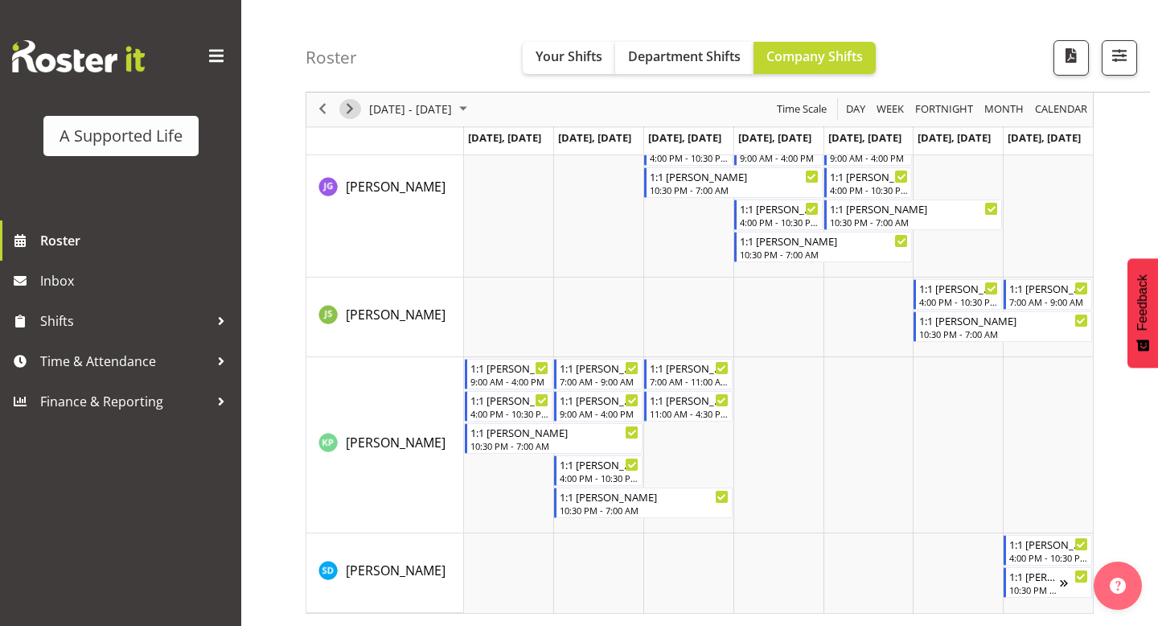 This screenshot has width=1158, height=626. Describe the element at coordinates (815, 56) in the screenshot. I see `span: Company Shifts` at that location.